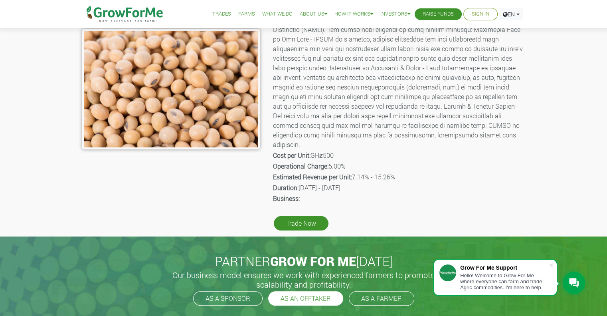  What do you see at coordinates (304, 279) in the screenshot?
I see `h5: Our business model ensures we work with experienced farmers to promote scalability and profitabil...` at bounding box center [304, 279].